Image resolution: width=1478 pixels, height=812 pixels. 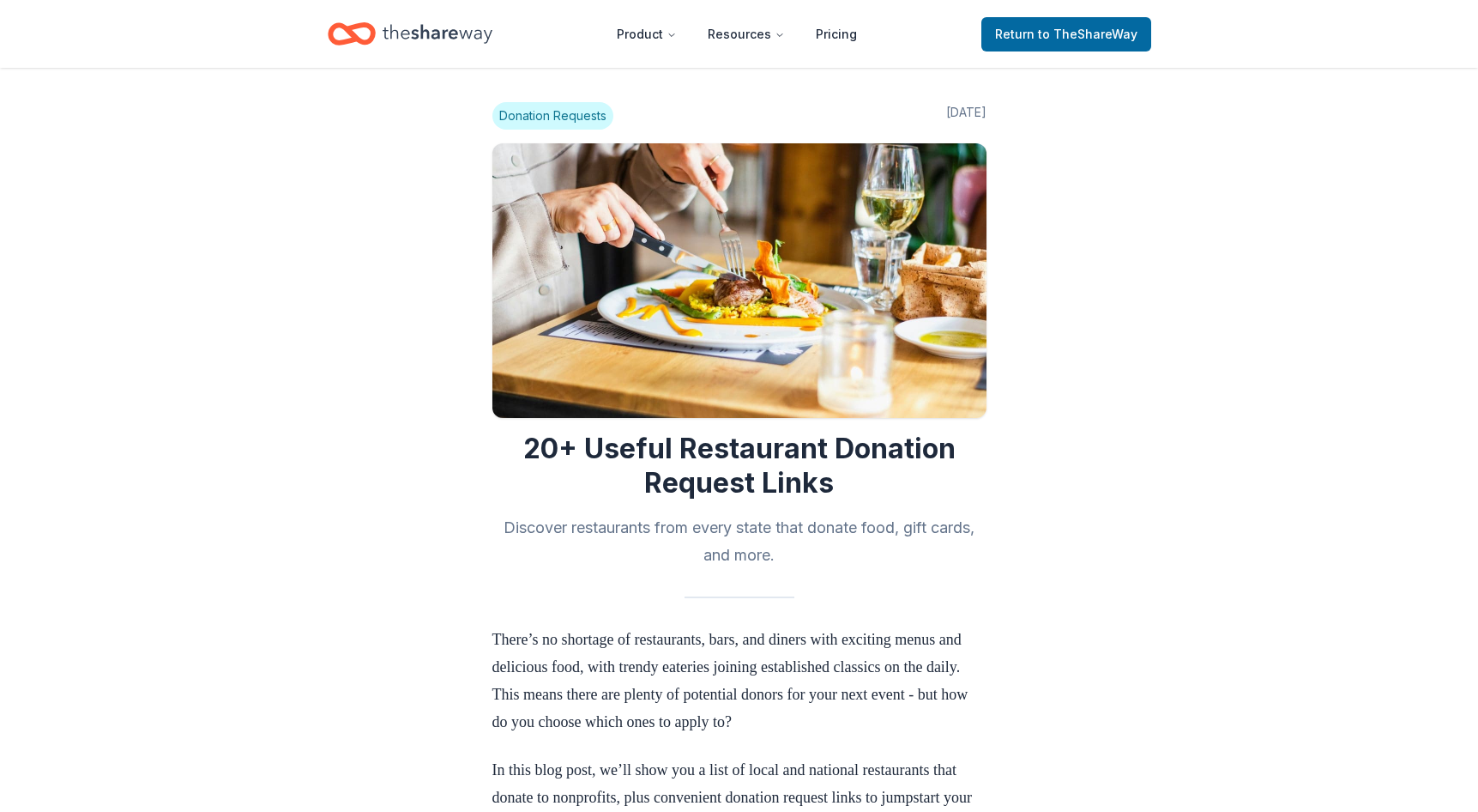 What do you see at coordinates (740, 466) in the screenshot?
I see `h1: 20+ Useful Restaurant Donation Request Links` at bounding box center [740, 466].